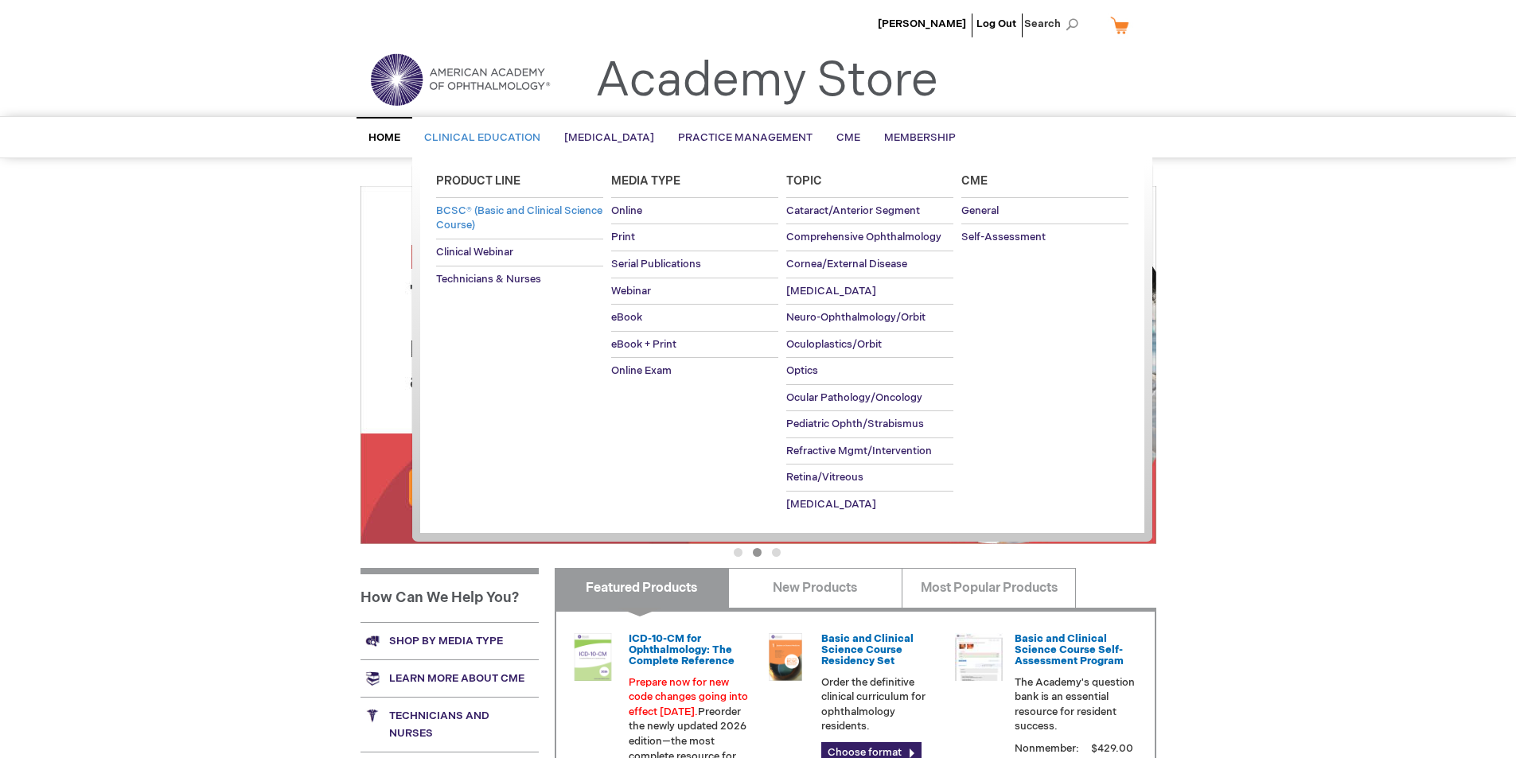  What do you see at coordinates (626, 318) in the screenshot?
I see `span: eBook` at bounding box center [626, 318].